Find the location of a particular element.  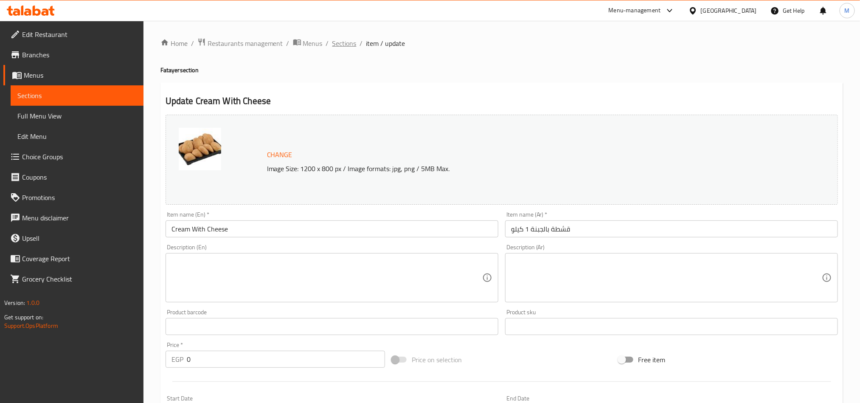

span: Get support on: is located at coordinates (24, 317).